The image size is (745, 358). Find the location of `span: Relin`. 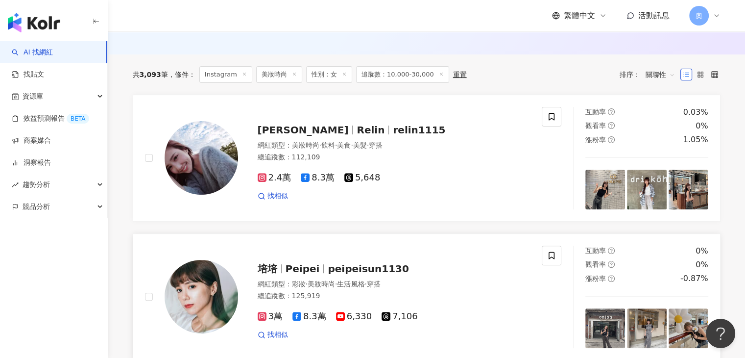

span: Relin is located at coordinates (370, 130).